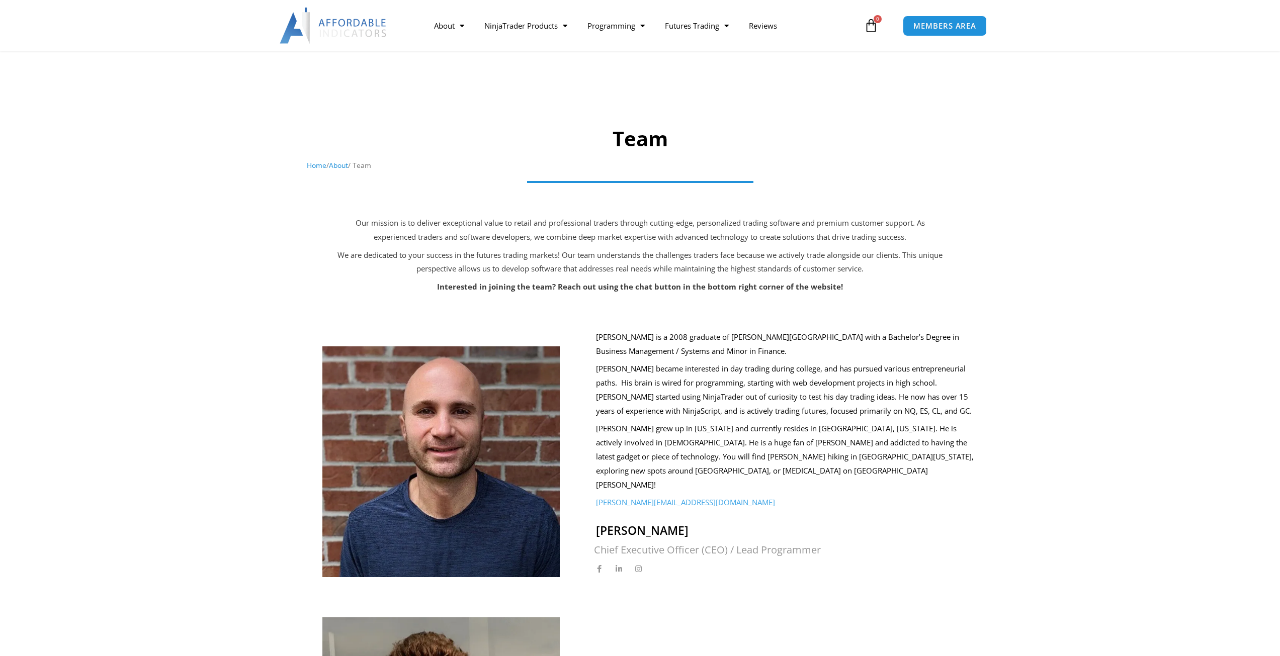 The width and height of the screenshot is (1280, 656). Describe the element at coordinates (441, 462) in the screenshot. I see `img: joel | Affordable Indicators – NinjaTrader` at that location.